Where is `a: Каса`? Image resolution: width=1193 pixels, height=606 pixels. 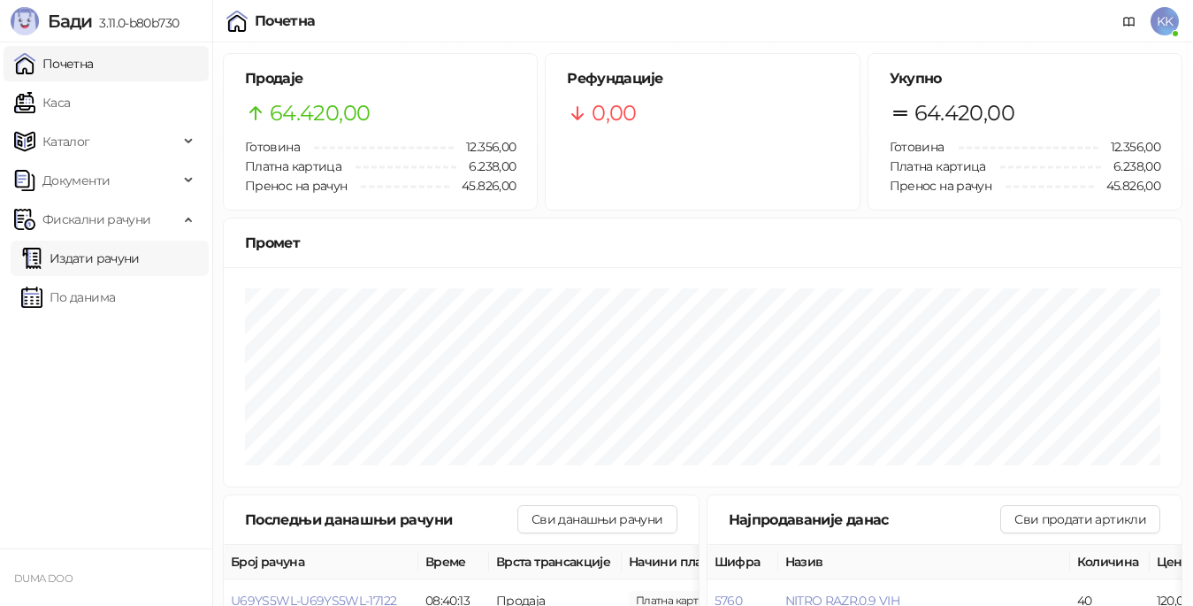 a: Каса is located at coordinates (42, 103).